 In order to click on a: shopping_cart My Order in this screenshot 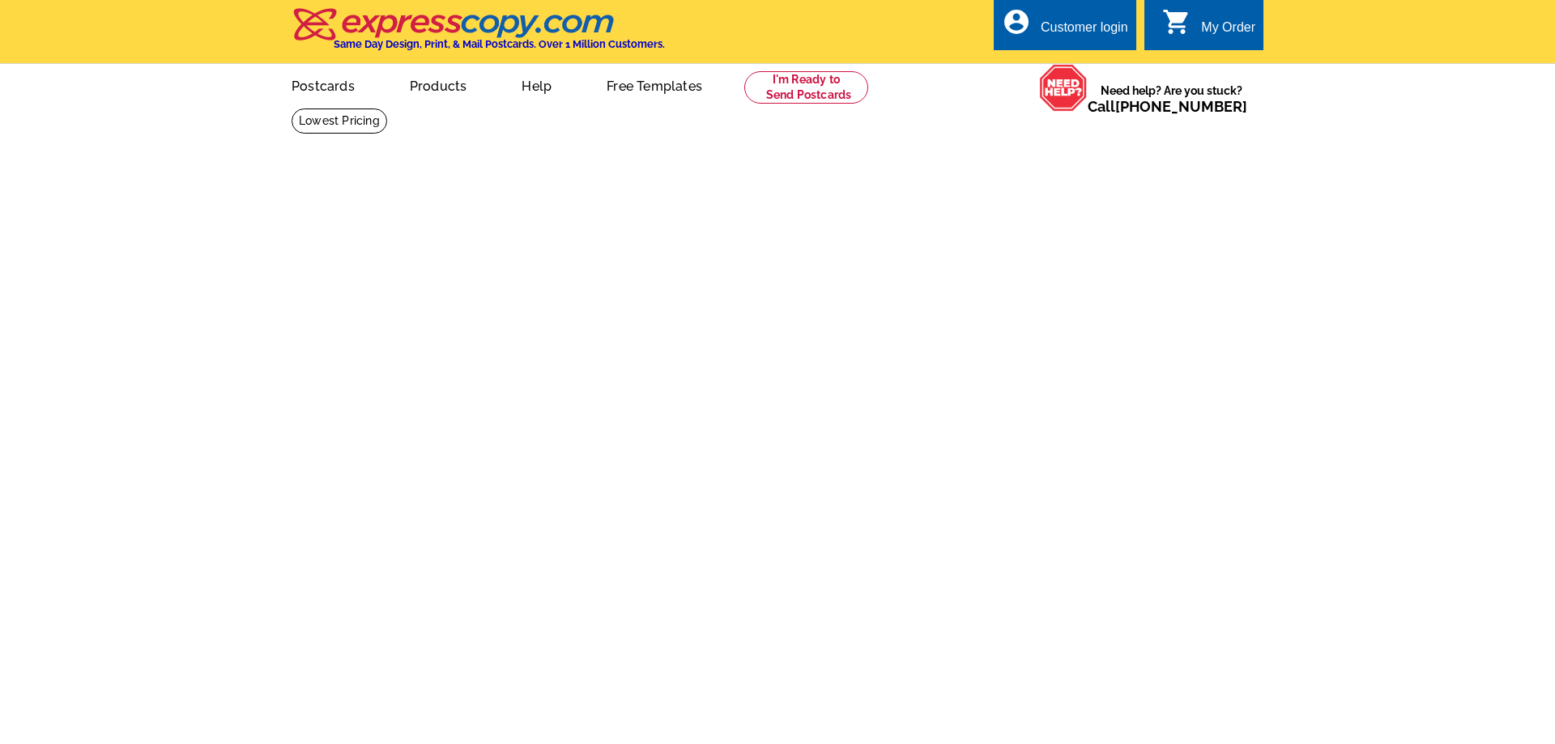, I will do `click(1209, 28)`.